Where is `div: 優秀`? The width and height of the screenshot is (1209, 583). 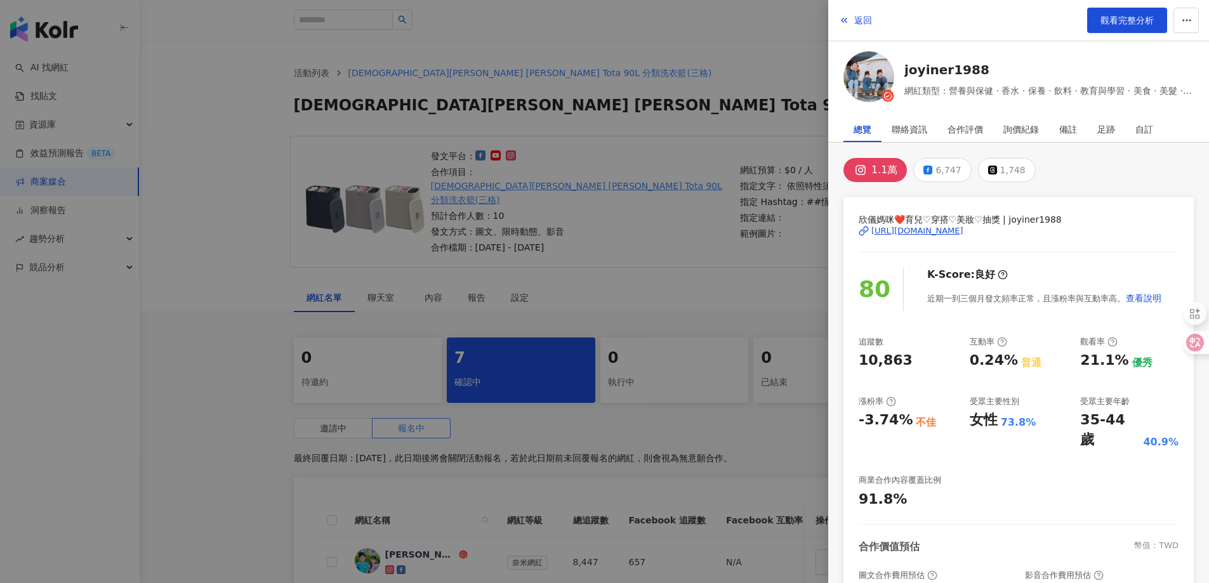 div: 優秀 is located at coordinates (1142, 363).